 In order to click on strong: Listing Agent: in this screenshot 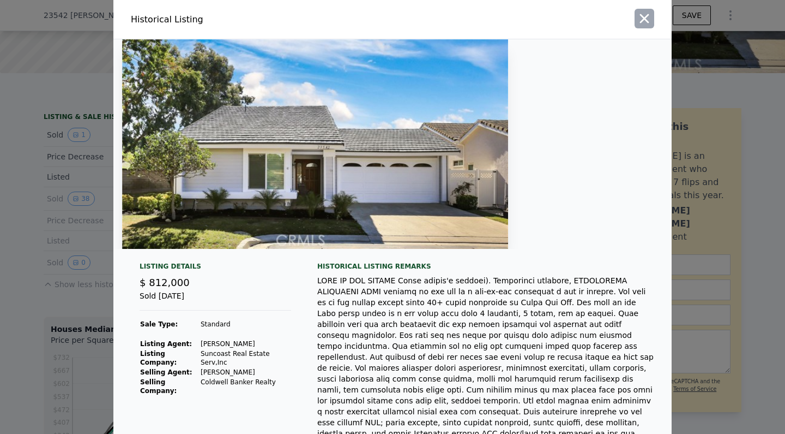, I will do `click(166, 344)`.